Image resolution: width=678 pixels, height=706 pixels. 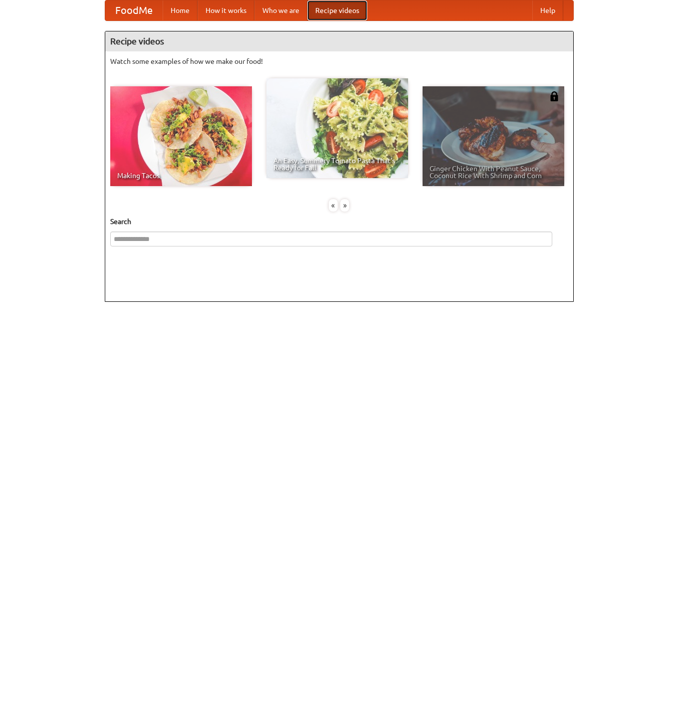 What do you see at coordinates (181, 136) in the screenshot?
I see `a: Making Tacos` at bounding box center [181, 136].